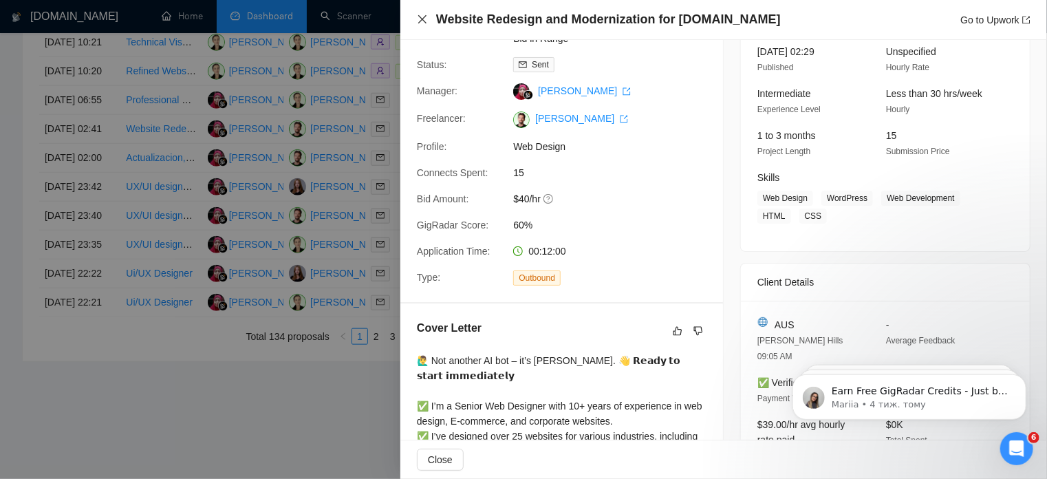 The image size is (1047, 479). Describe the element at coordinates (813, 216) in the screenshot. I see `span: CSS` at that location.